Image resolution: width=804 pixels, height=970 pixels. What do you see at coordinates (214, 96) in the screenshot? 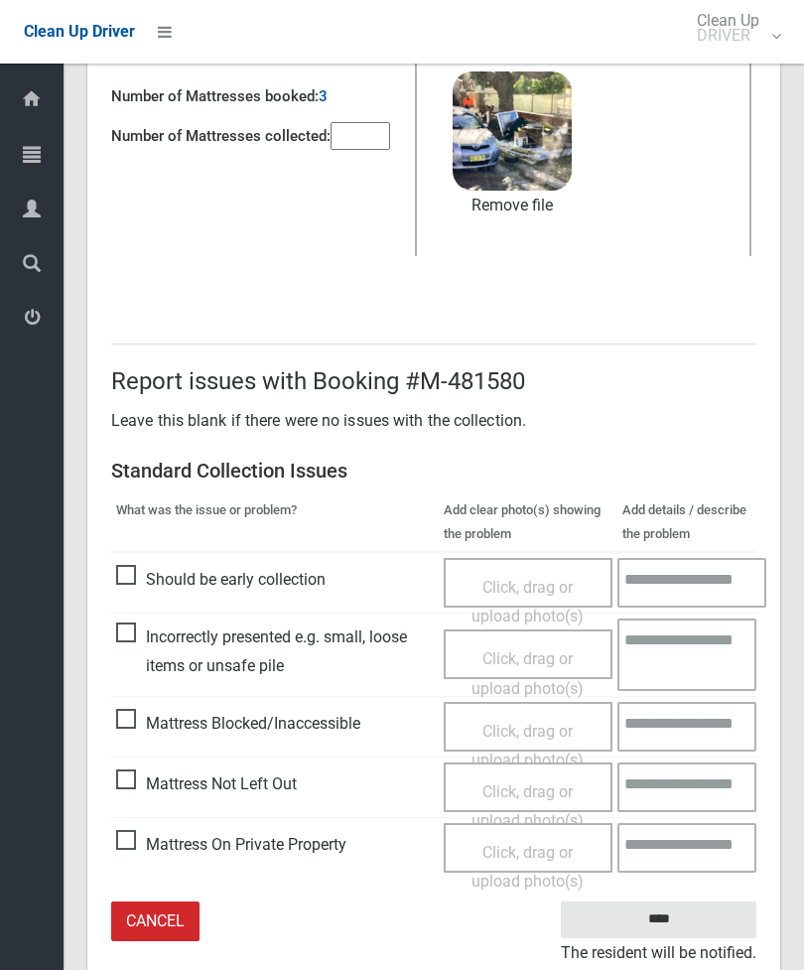
I see `h4: Number of Mattresses booked:` at bounding box center [214, 96].